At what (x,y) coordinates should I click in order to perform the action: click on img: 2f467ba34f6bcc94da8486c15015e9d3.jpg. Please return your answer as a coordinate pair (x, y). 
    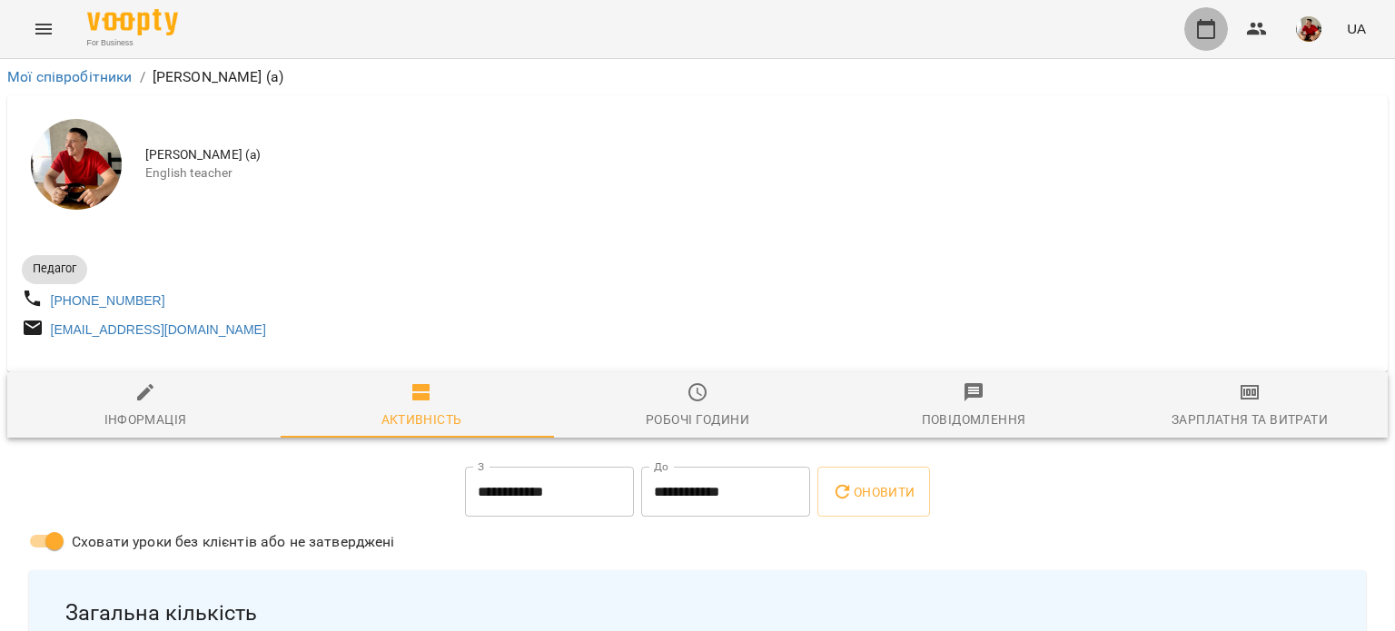
    Looking at the image, I should click on (1309, 29).